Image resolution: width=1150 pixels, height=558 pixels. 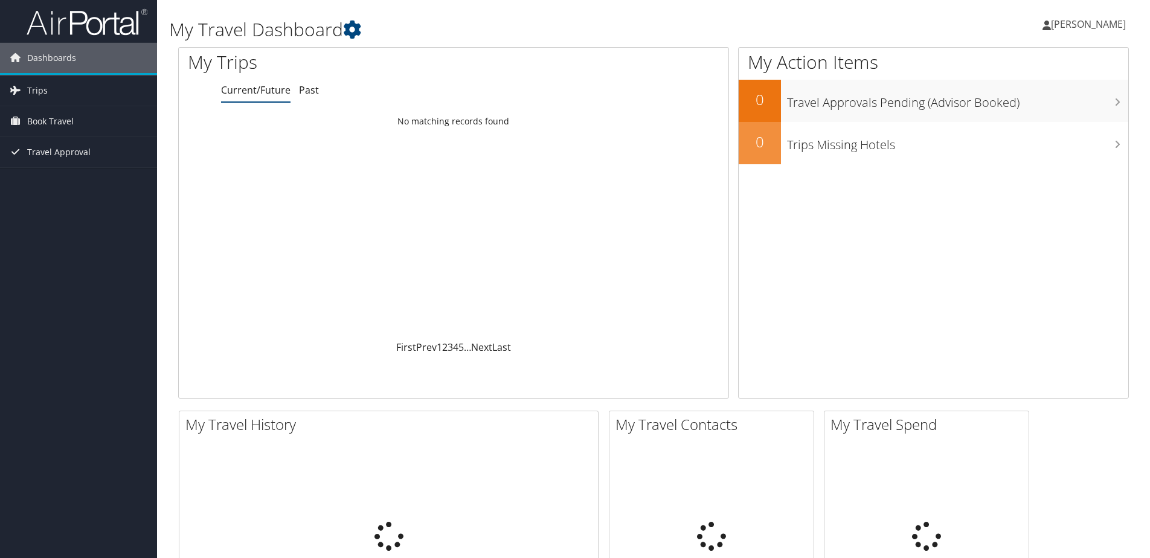 What do you see at coordinates (256, 90) in the screenshot?
I see `a: Current/Future` at bounding box center [256, 90].